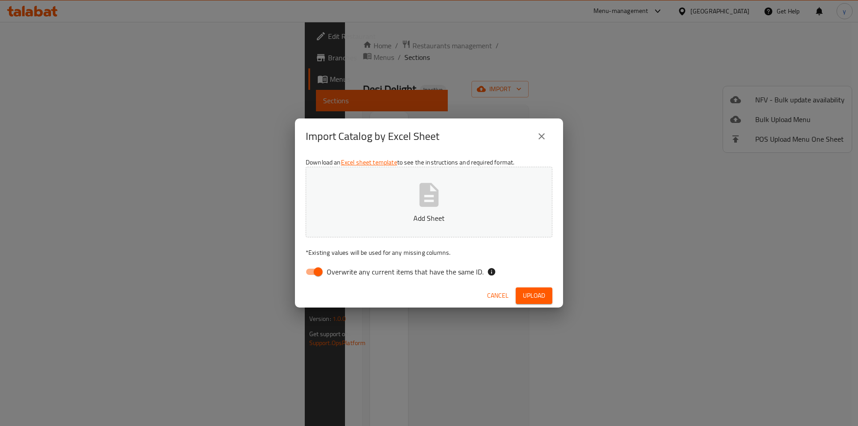 The image size is (858, 426). Describe the element at coordinates (498, 295) in the screenshot. I see `span: Cancel` at that location.